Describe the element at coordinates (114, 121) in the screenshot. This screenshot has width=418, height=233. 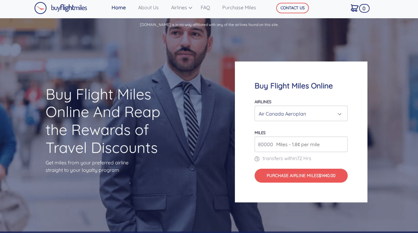
I see `h1: Buy Flight Miles Online And Reap the Rewards of Travel Discounts` at that location.